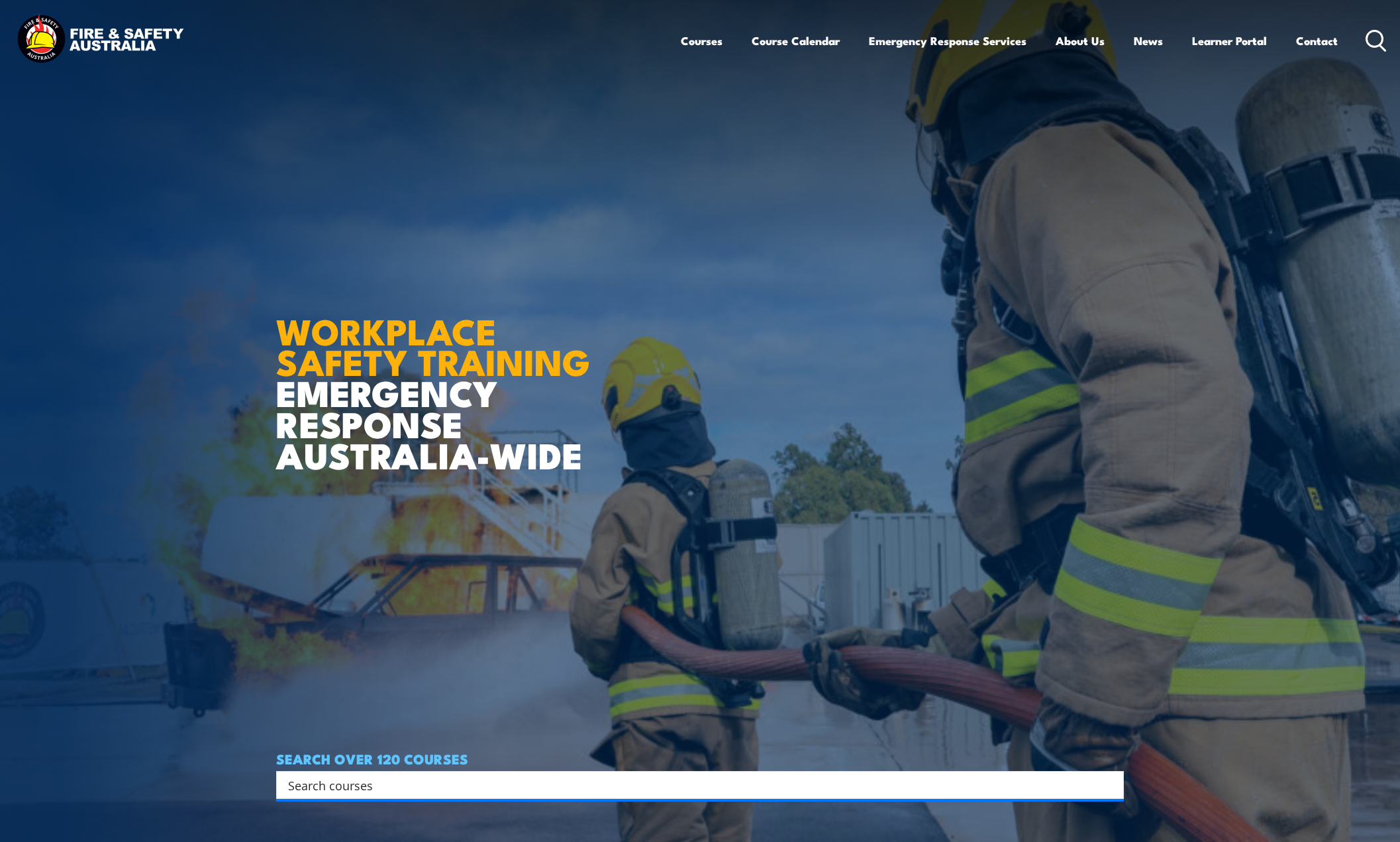  Describe the element at coordinates (433, 345) in the screenshot. I see `strong: WORKPLACE SAFETY TRAINING` at that location.